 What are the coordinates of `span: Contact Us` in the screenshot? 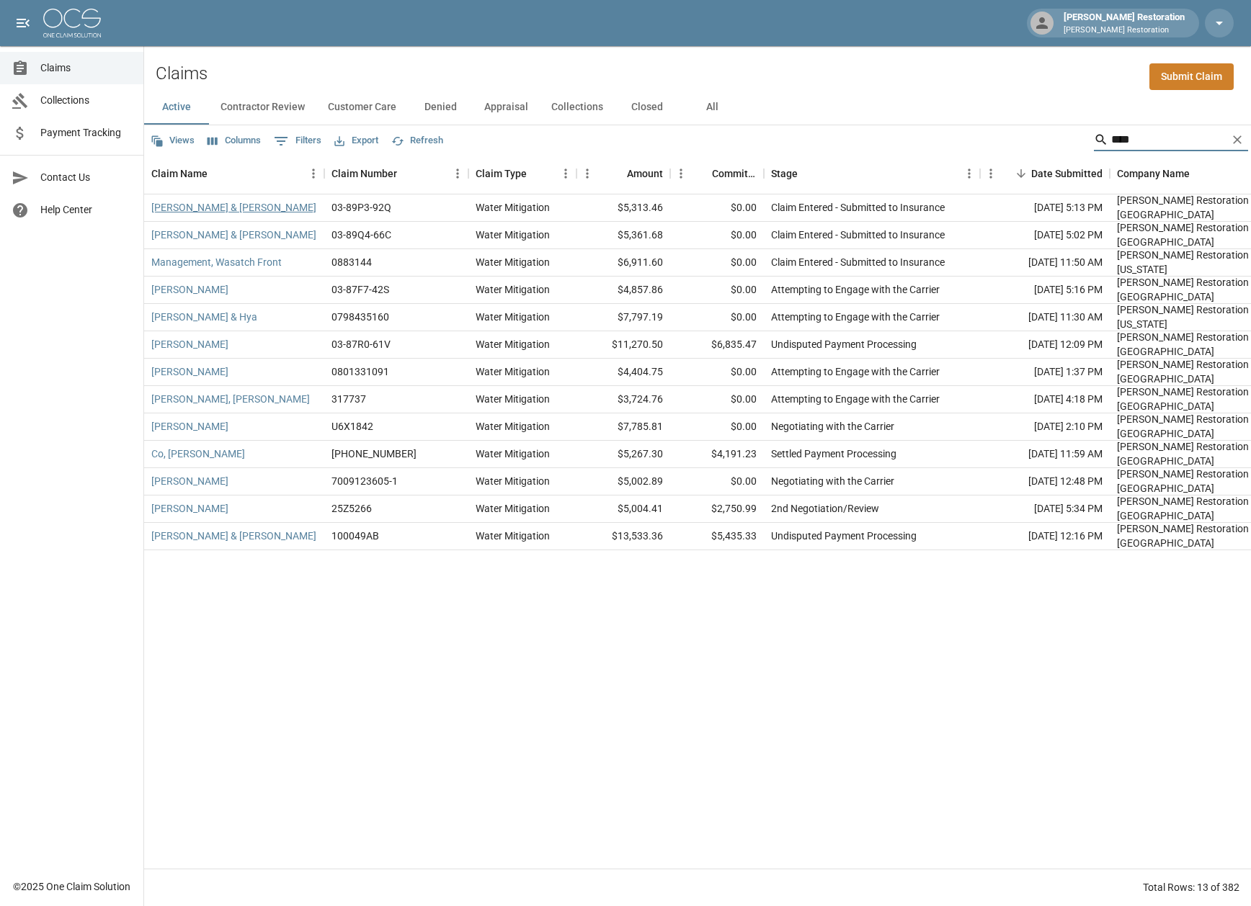 It's located at (86, 177).